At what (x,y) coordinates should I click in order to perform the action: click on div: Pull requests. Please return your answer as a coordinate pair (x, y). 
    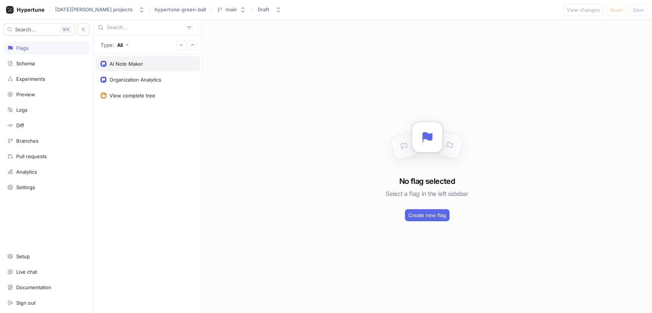
    Looking at the image, I should click on (31, 156).